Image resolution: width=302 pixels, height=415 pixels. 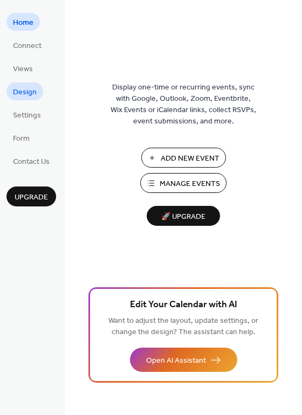 I want to click on span: Display one-time or recurring events, sync with Google, Outlook, Zoom, Eventbrite, Wix Events or ..., so click(x=183, y=105).